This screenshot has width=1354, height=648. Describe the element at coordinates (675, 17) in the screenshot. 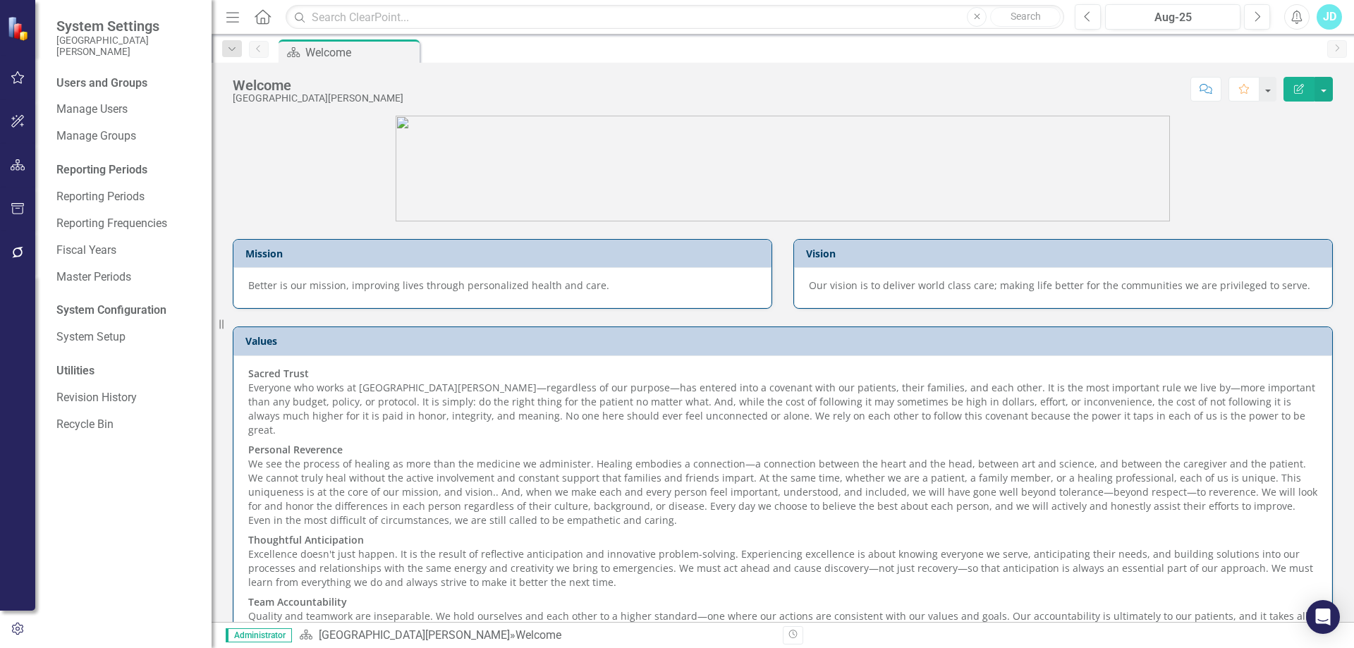

I see `input: Search ClearPoint...` at that location.